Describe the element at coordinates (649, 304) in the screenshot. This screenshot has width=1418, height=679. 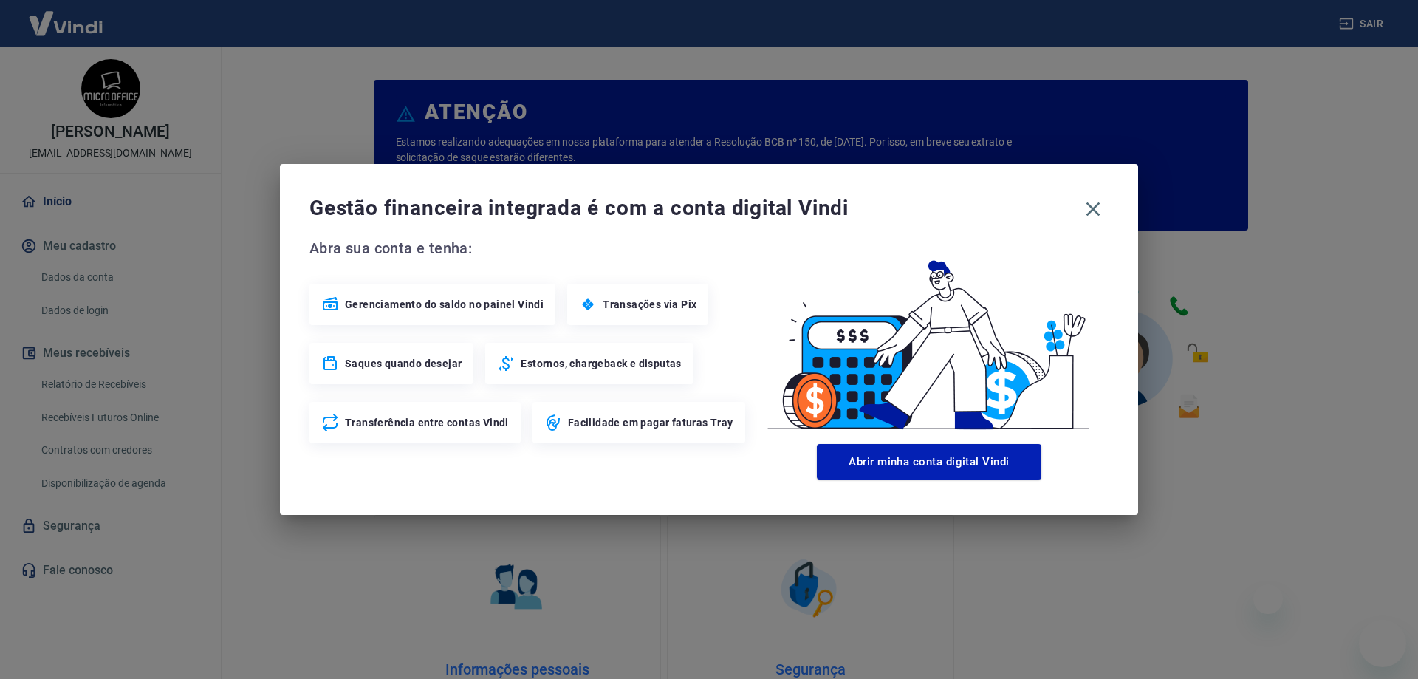
I see `span: Transações via Pix` at that location.